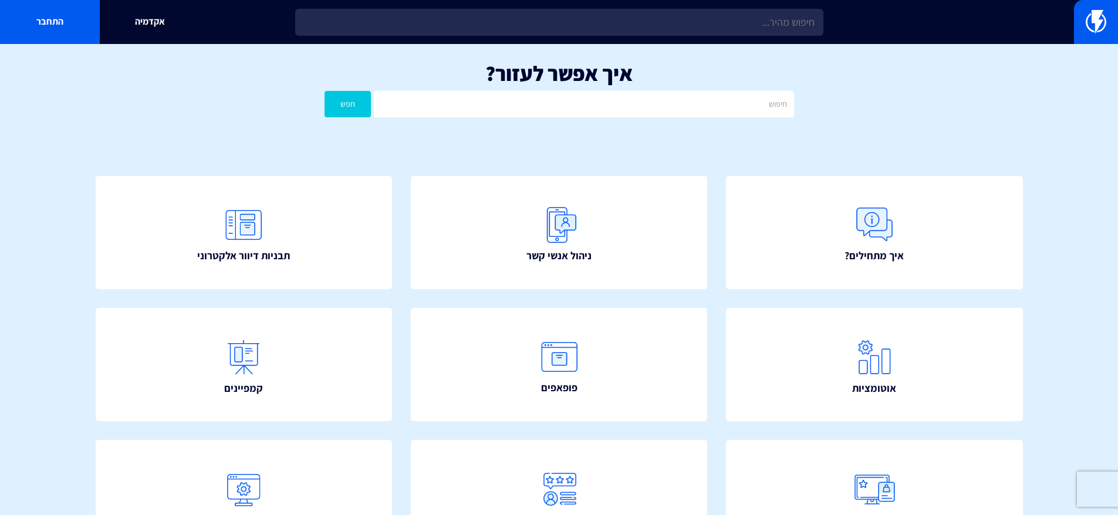 Image resolution: width=1118 pixels, height=515 pixels. I want to click on a: אוטומציות, so click(874, 364).